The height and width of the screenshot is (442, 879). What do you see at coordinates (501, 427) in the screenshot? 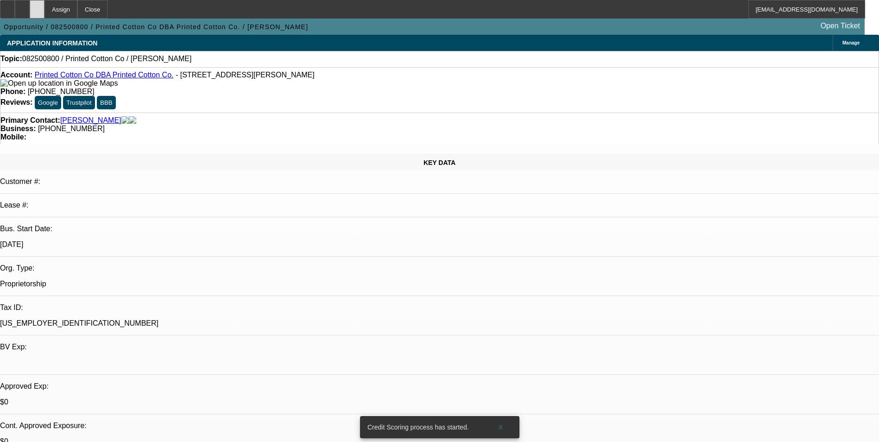
I see `button: X` at bounding box center [501, 427].